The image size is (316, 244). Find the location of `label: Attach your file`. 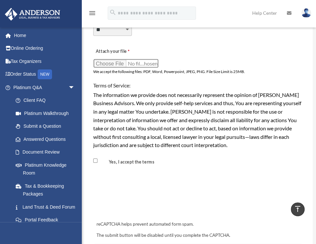

label: Attach your file is located at coordinates (126, 51).